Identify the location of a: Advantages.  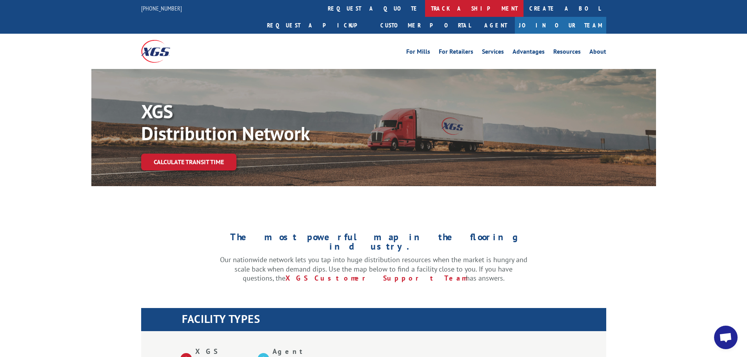
(529, 53).